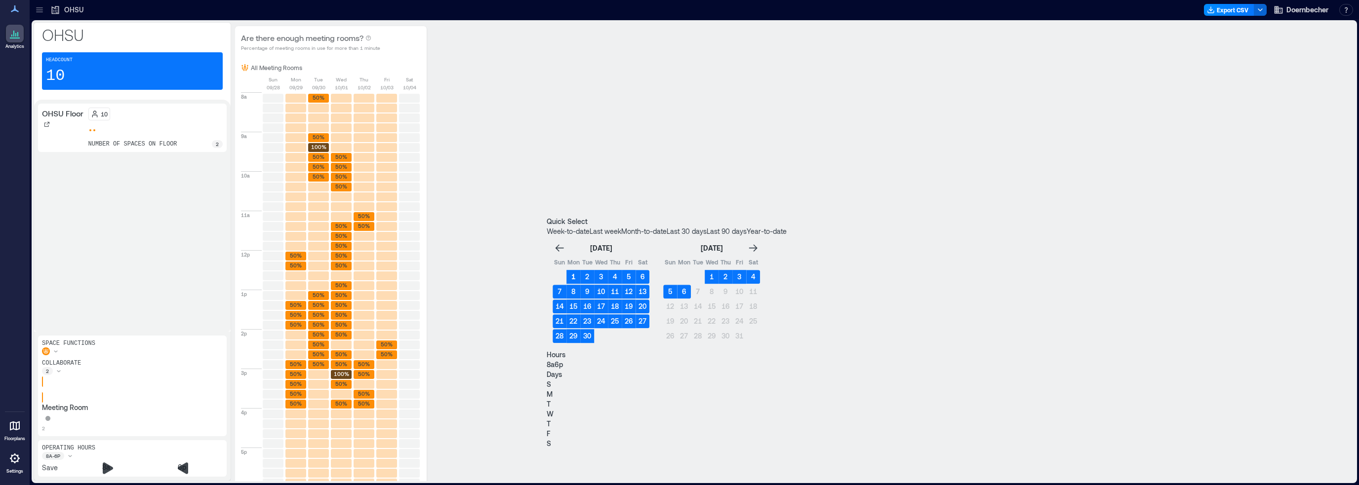  I want to click on p: Headcount, so click(59, 60).